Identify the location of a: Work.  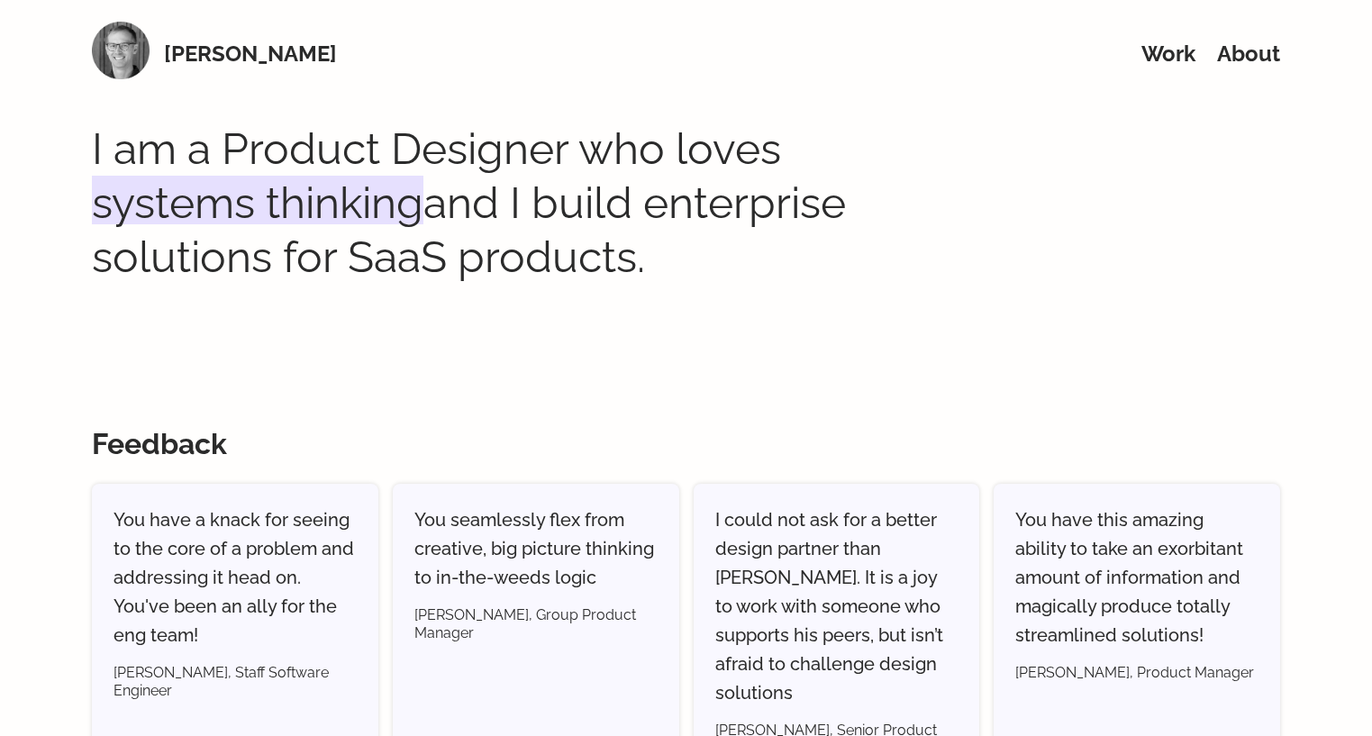
(1168, 53).